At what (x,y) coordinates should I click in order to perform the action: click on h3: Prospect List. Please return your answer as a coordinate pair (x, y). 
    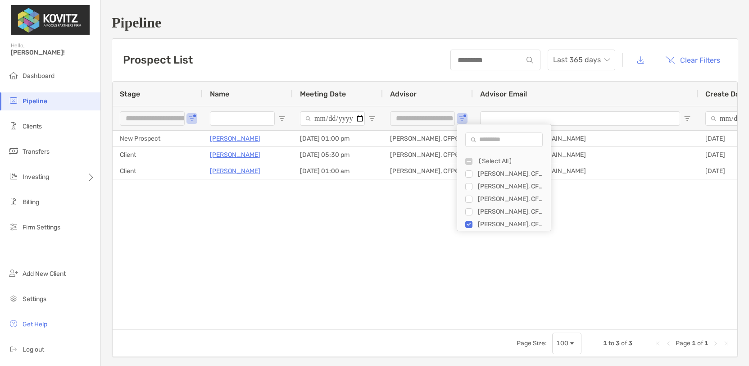
    Looking at the image, I should click on (158, 60).